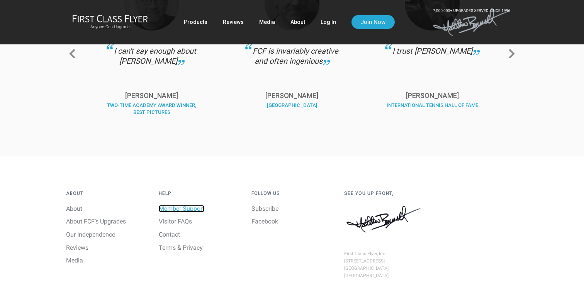 The height and width of the screenshot is (303, 584). What do you see at coordinates (265, 221) in the screenshot?
I see `a: Facebook` at bounding box center [265, 221].